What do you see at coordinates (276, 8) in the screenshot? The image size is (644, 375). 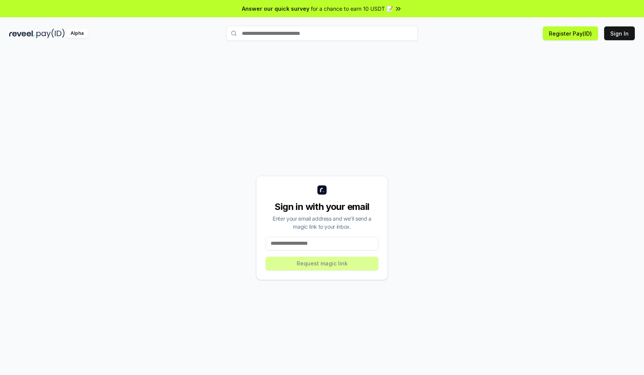 I see `span: Answer our quick survey` at bounding box center [276, 8].